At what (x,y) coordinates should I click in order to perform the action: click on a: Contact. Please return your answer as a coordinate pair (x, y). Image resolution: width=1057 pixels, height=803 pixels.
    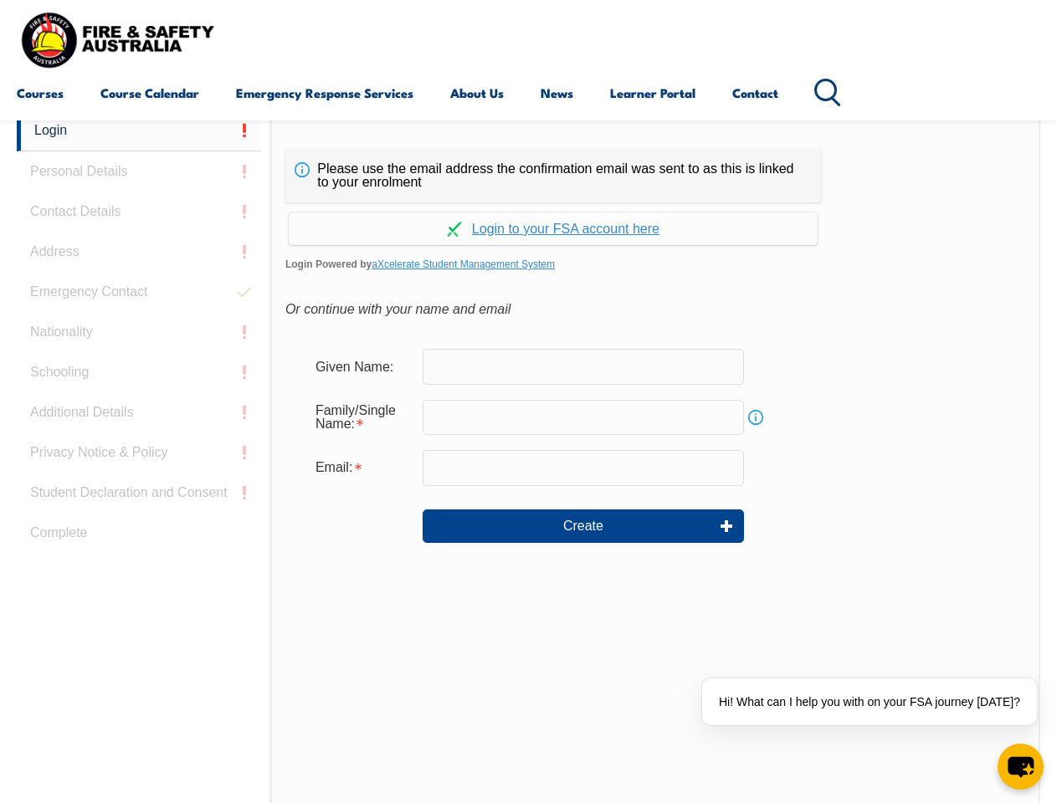
    Looking at the image, I should click on (755, 93).